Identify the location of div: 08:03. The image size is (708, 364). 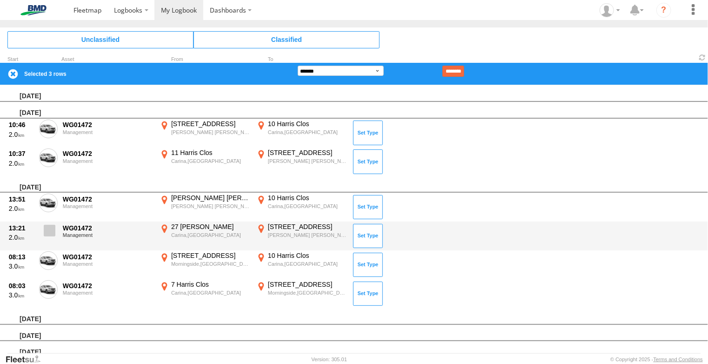
(21, 286).